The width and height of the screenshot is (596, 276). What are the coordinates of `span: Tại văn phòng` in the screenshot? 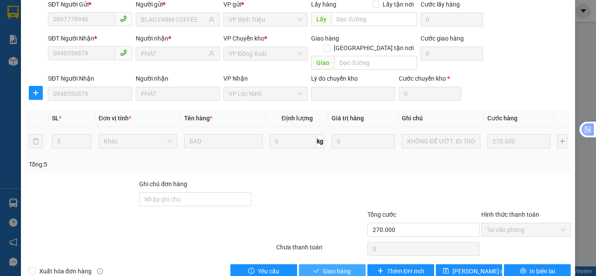 It's located at (526, 230).